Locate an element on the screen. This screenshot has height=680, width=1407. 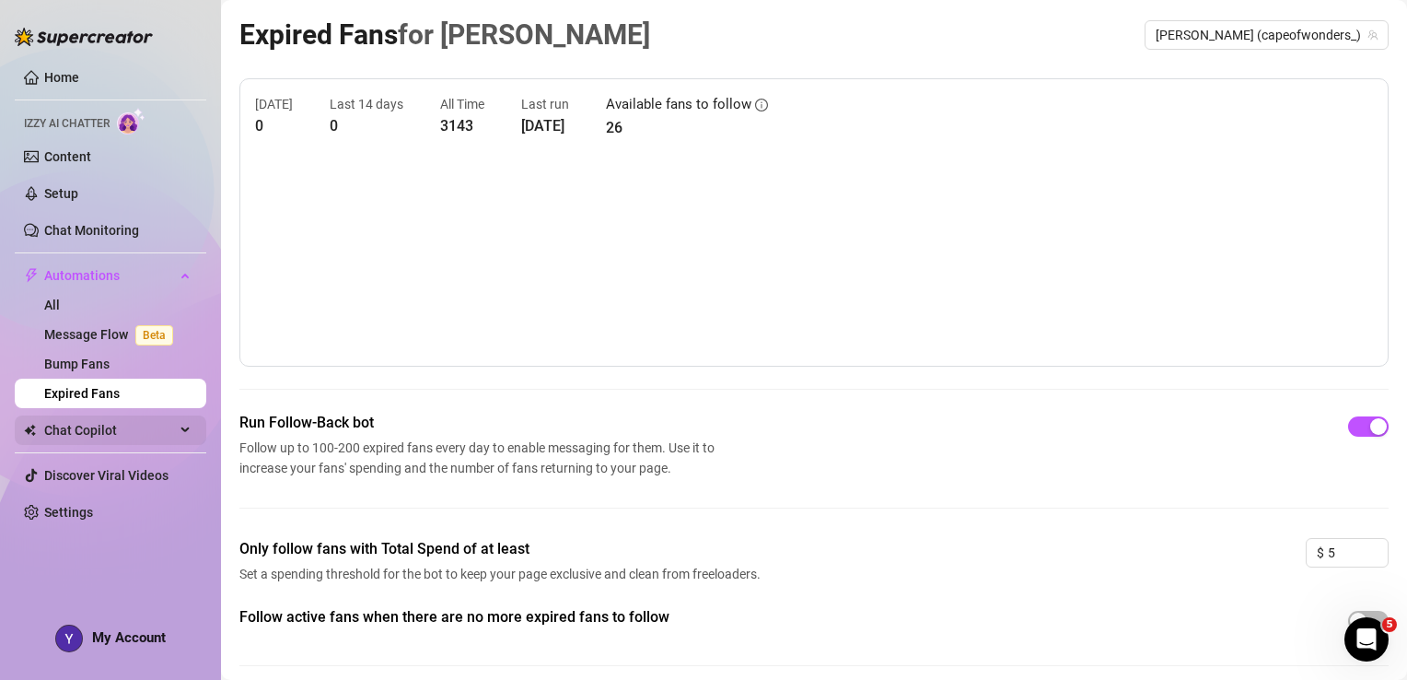
span: Set a spending threshold for the bot to keep your page exclusive and clean from freeloaders. is located at coordinates (503, 574).